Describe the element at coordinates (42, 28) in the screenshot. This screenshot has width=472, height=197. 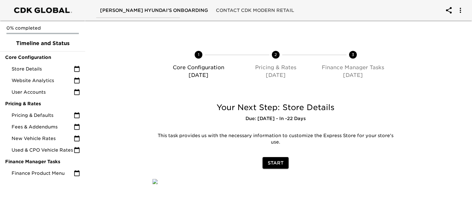
I see `p: 0% completed` at that location.